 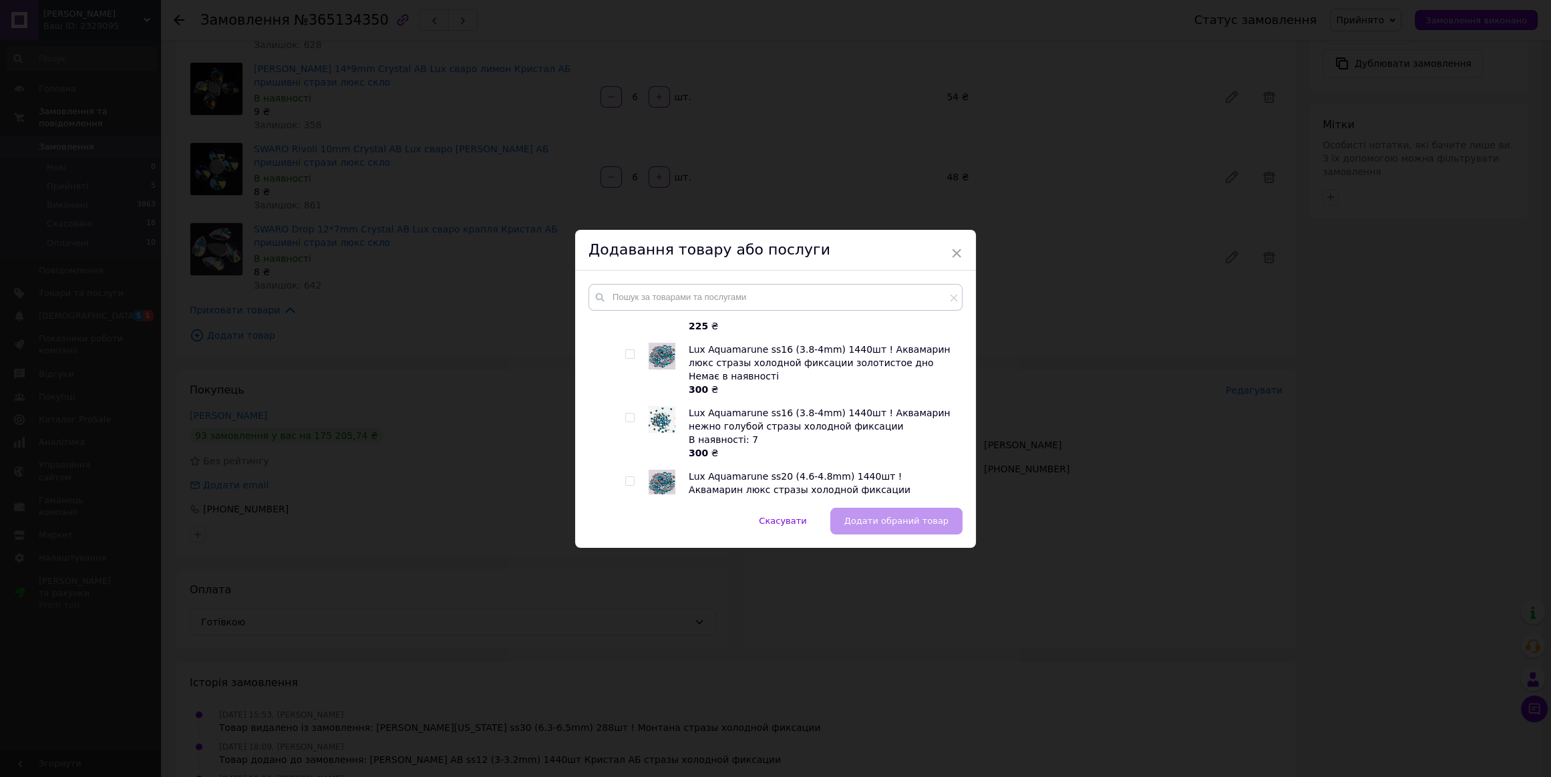 I want to click on span: Скасувати, so click(x=782, y=520).